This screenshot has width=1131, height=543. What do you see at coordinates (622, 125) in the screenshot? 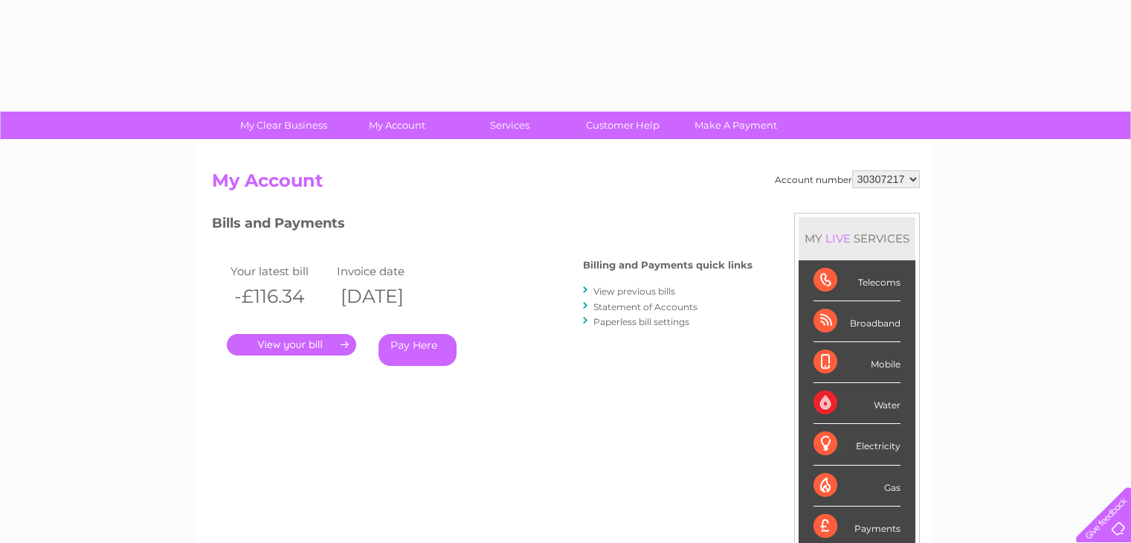
I see `a: Customer Help` at bounding box center [622, 125].